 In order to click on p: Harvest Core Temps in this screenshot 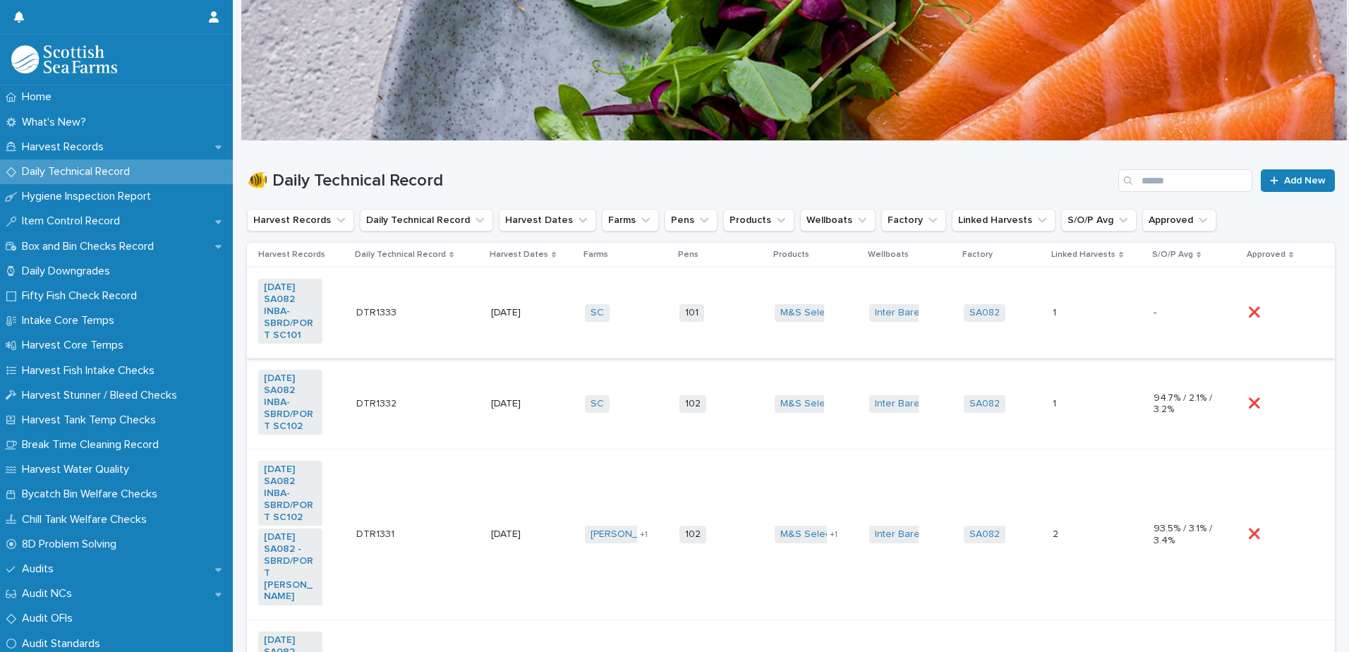, I will do `click(75, 345)`.